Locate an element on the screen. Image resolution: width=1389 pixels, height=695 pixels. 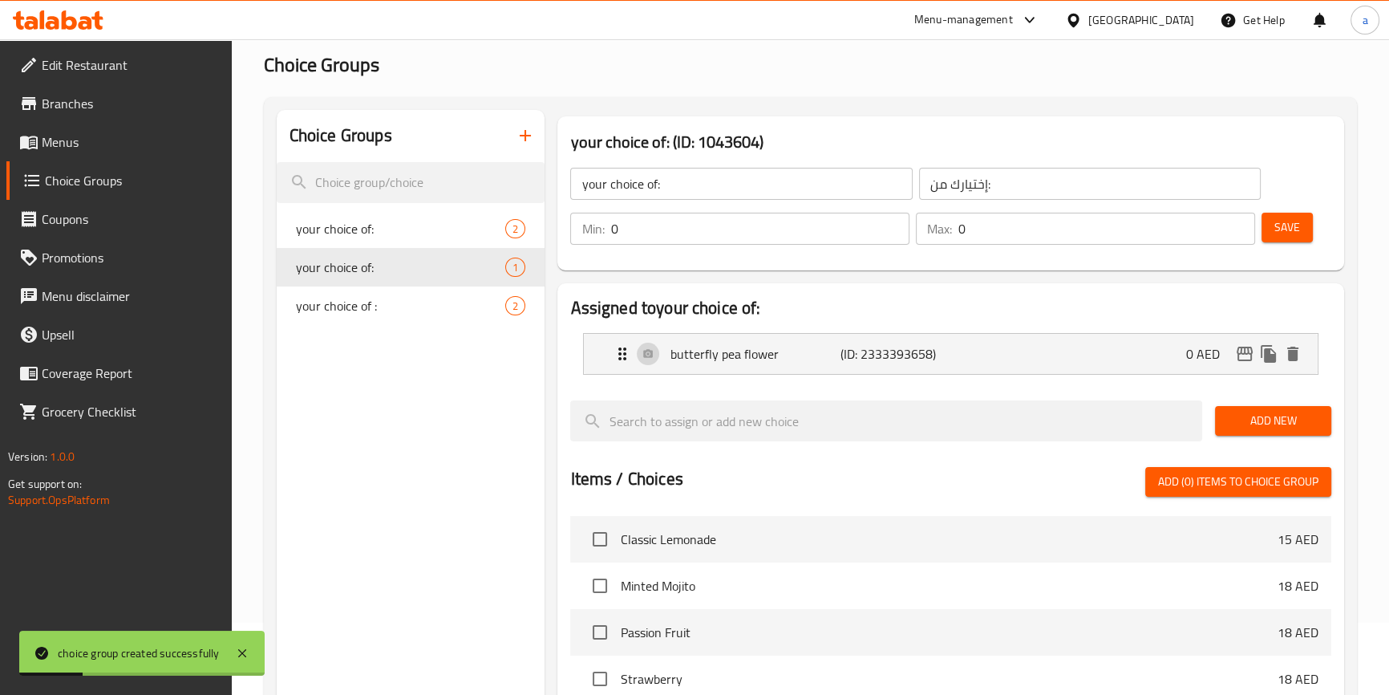
a: Branches is located at coordinates (119, 103).